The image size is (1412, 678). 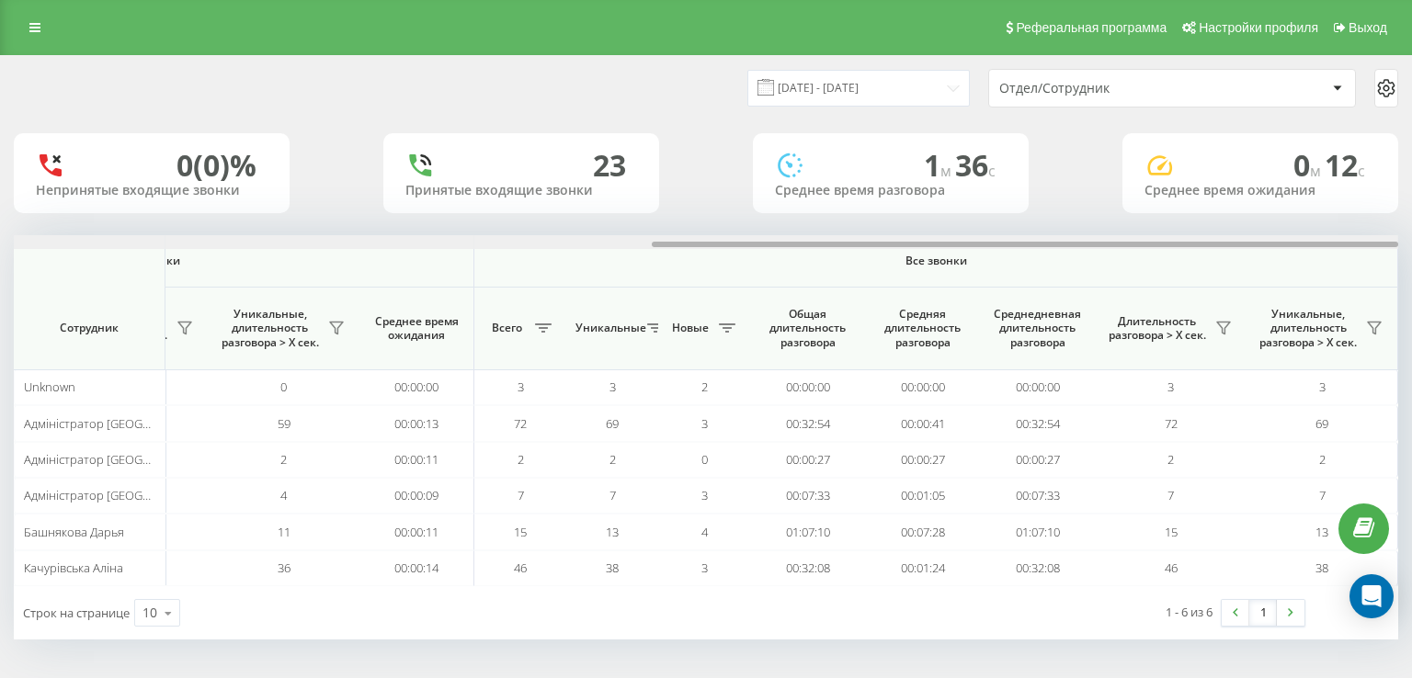 What do you see at coordinates (690, 328) in the screenshot?
I see `span: Новые` at bounding box center [690, 328].